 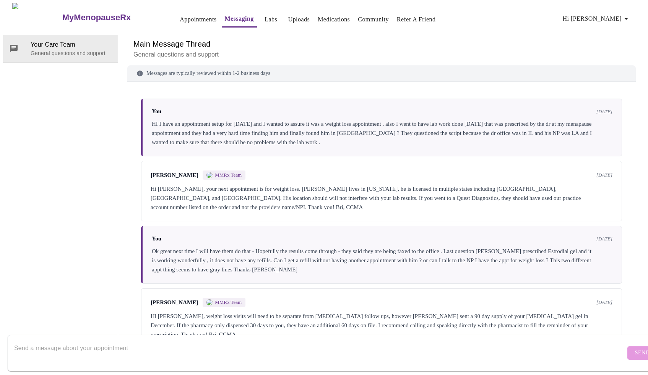 I want to click on button: Medications, so click(x=334, y=19).